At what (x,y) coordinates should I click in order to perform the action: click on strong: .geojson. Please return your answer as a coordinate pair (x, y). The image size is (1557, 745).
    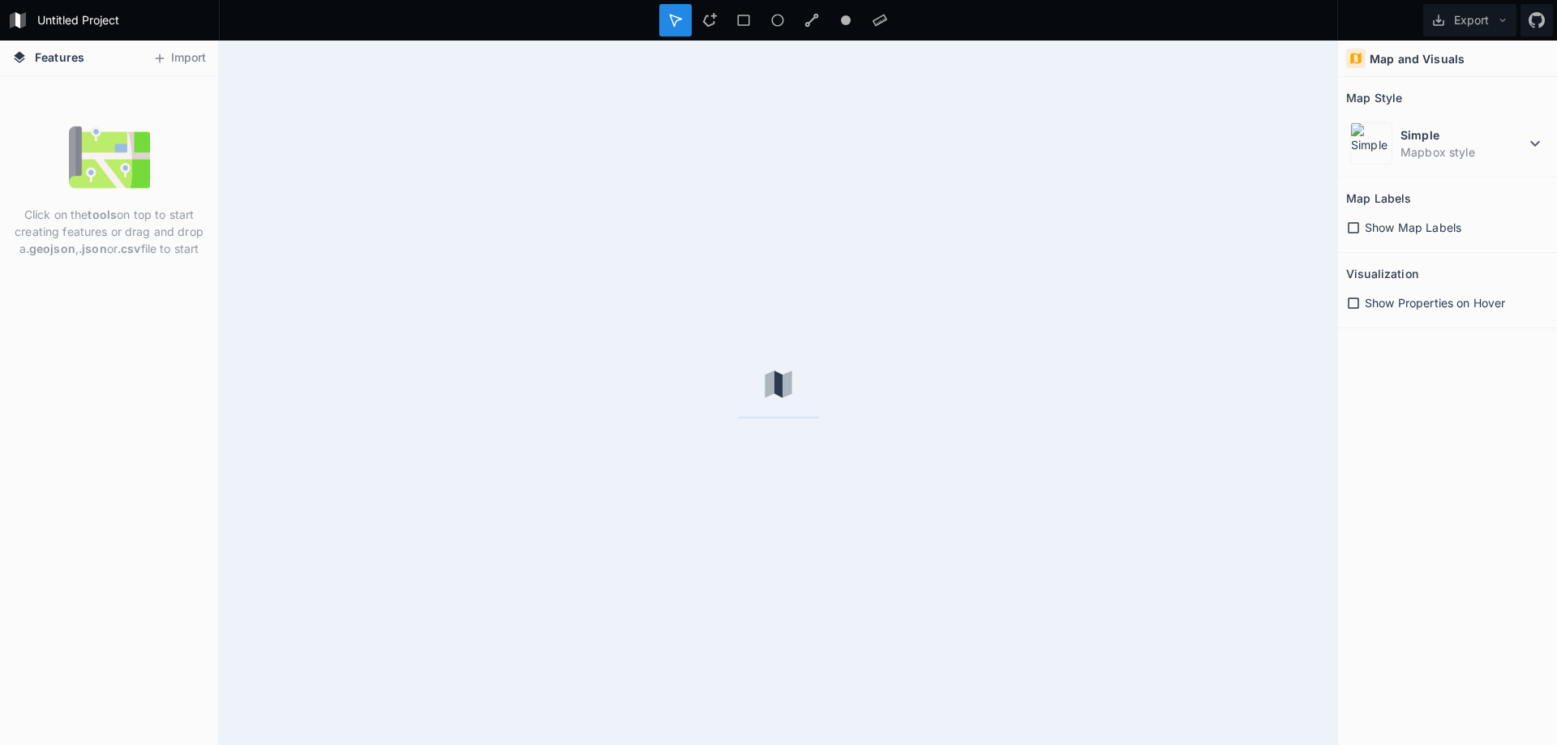
    Looking at the image, I should click on (50, 248).